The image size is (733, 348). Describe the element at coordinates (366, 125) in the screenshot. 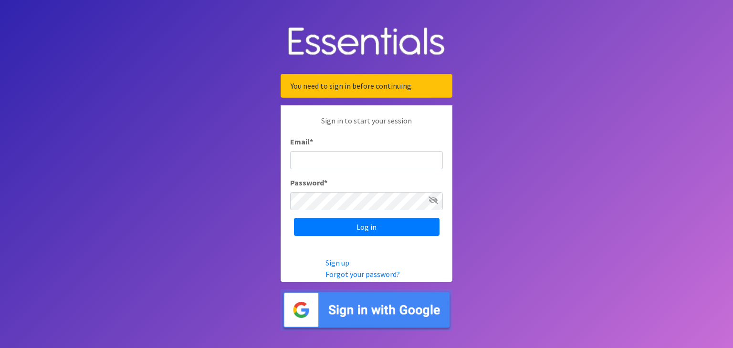

I see `p: Sign in to start your session` at that location.